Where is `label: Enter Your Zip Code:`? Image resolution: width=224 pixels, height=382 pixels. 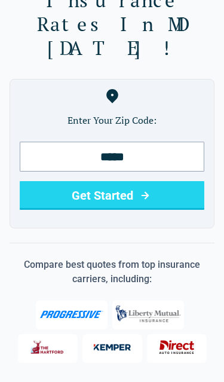
label: Enter Your Zip Code: is located at coordinates (112, 120).